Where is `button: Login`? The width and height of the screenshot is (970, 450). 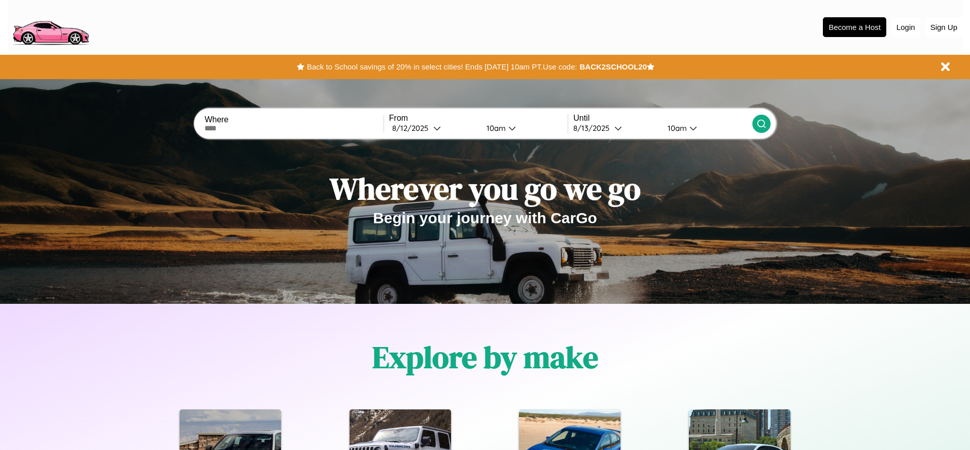 button: Login is located at coordinates (905, 27).